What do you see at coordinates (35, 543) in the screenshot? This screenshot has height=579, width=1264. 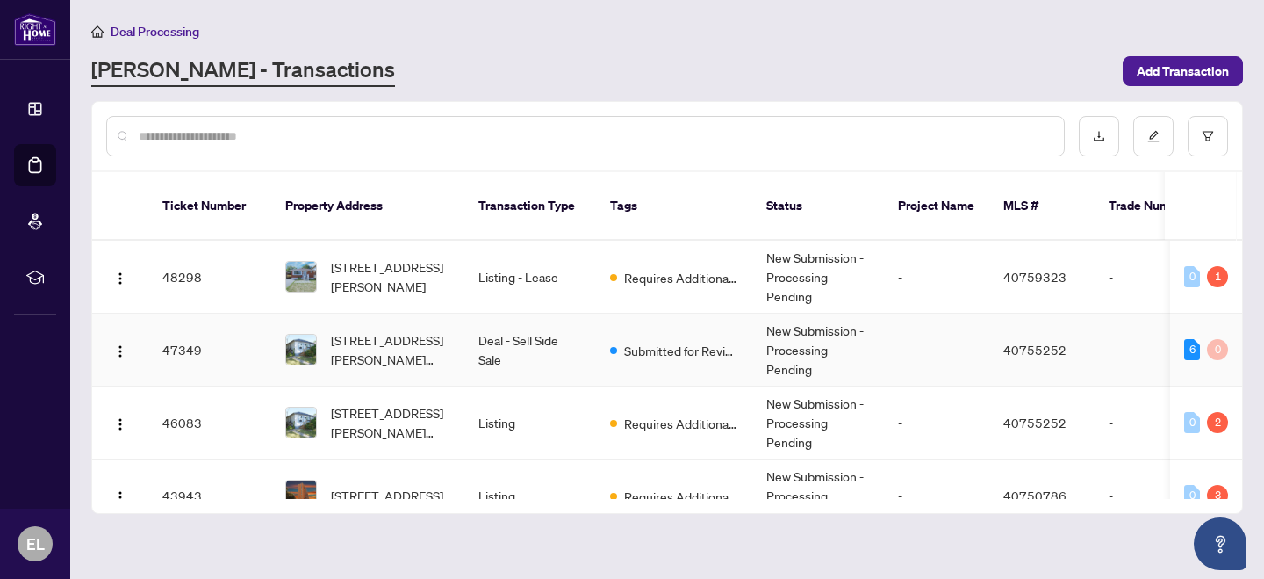 I see `span: EL` at bounding box center [35, 543].